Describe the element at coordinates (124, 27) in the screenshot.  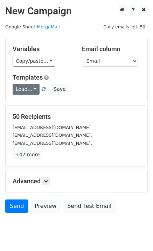
I see `span: Daily emails left: 50` at that location.